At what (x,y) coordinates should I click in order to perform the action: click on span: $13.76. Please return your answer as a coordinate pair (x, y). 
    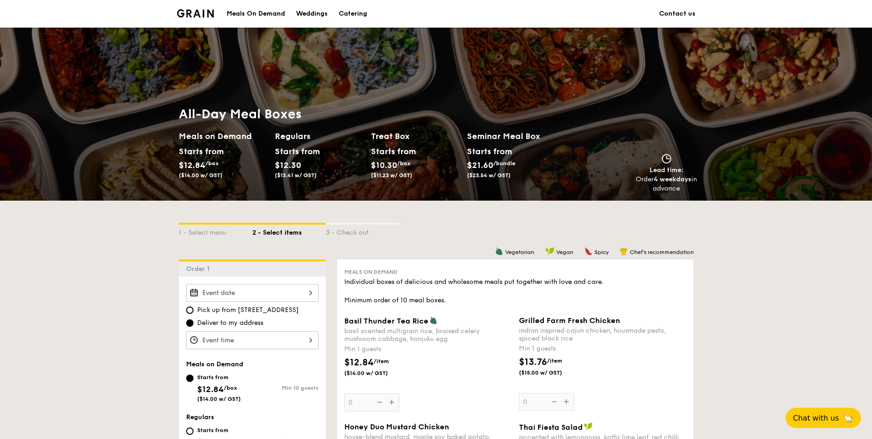
    Looking at the image, I should click on (533, 362).